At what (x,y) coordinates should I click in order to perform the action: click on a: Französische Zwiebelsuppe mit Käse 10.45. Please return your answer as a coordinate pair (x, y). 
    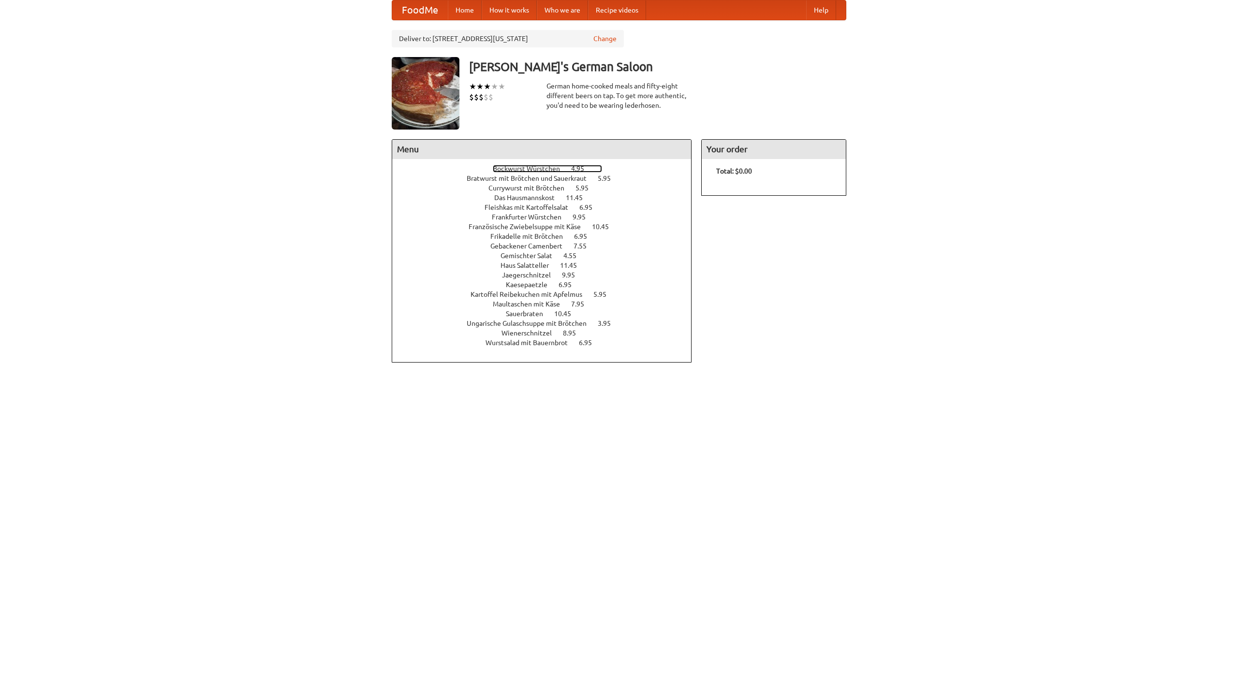
    Looking at the image, I should click on (548, 227).